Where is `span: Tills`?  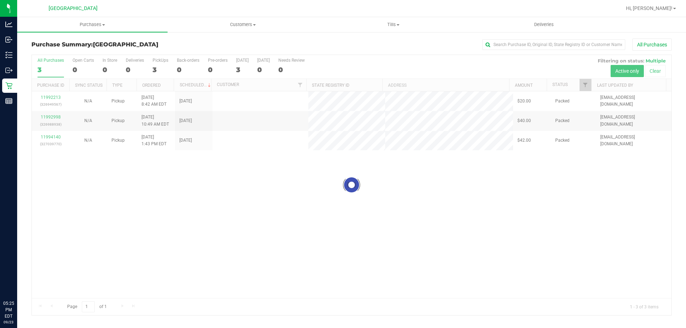
span: Tills is located at coordinates (393, 25).